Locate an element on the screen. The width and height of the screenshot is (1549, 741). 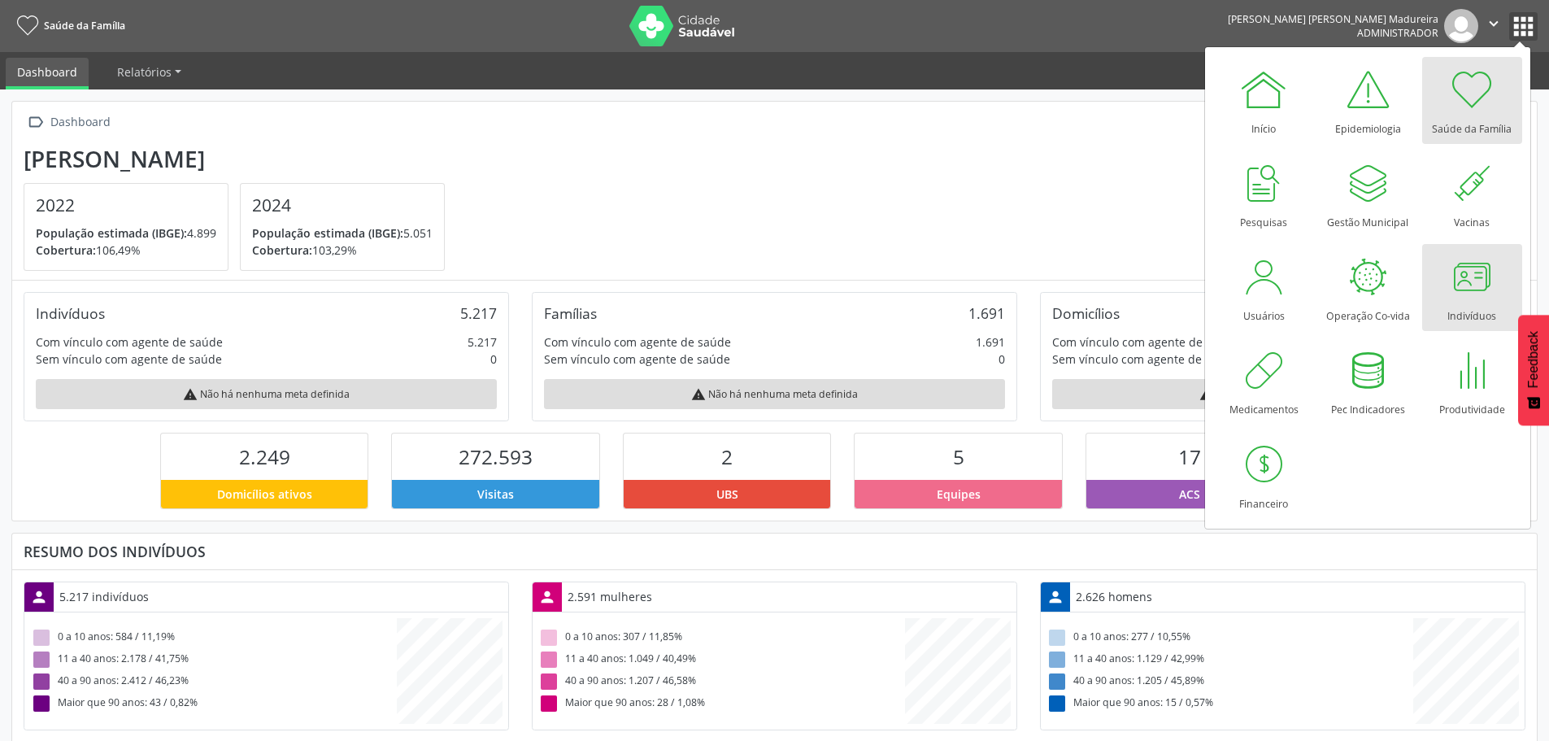
span: 17 is located at coordinates (1189, 456).